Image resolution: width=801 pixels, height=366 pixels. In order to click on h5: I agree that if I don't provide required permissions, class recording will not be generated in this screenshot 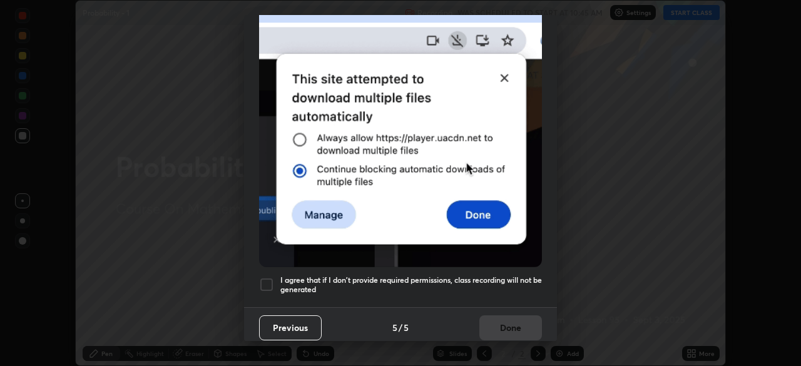, I will do `click(411, 285)`.